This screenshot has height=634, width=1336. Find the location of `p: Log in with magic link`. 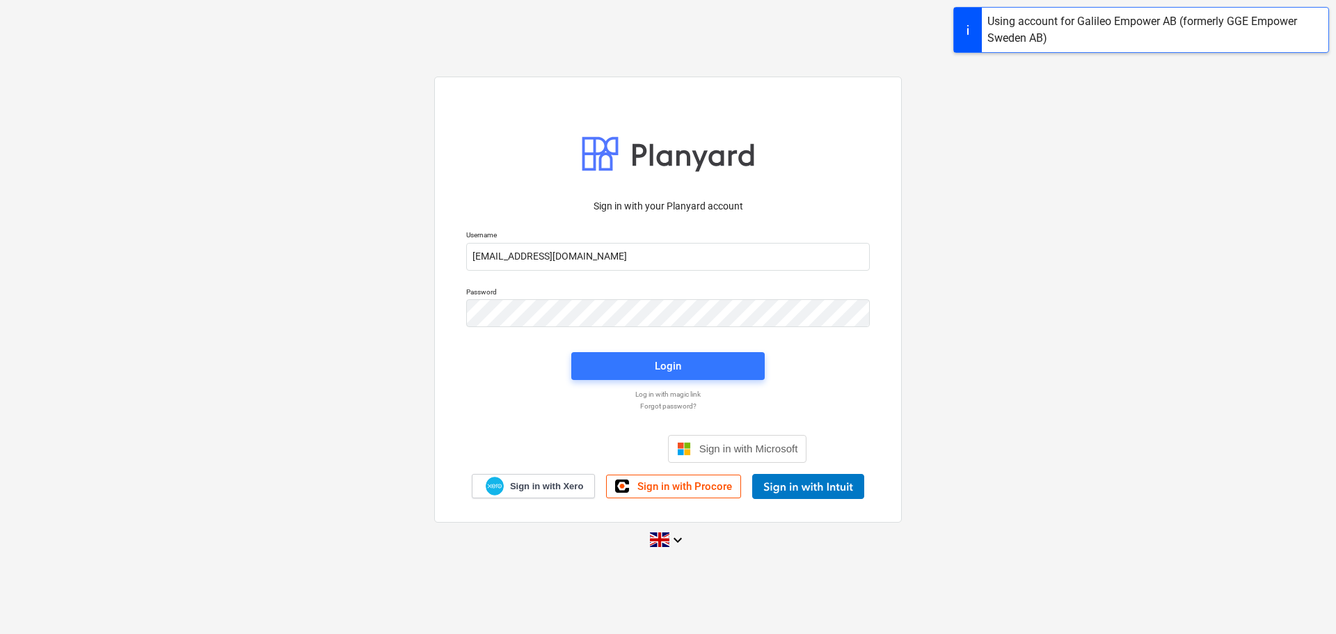

p: Log in with magic link is located at coordinates (668, 394).